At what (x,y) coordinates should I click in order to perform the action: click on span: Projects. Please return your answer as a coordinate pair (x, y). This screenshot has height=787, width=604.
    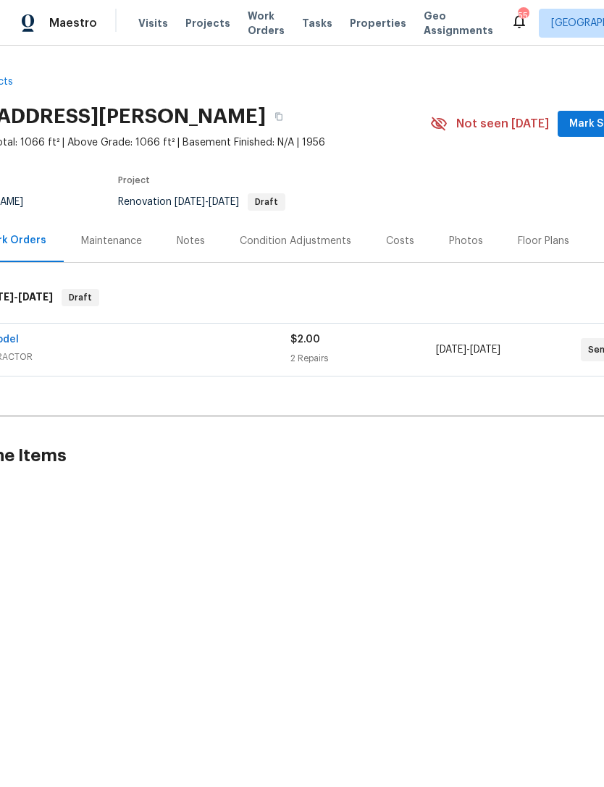
    Looking at the image, I should click on (208, 23).